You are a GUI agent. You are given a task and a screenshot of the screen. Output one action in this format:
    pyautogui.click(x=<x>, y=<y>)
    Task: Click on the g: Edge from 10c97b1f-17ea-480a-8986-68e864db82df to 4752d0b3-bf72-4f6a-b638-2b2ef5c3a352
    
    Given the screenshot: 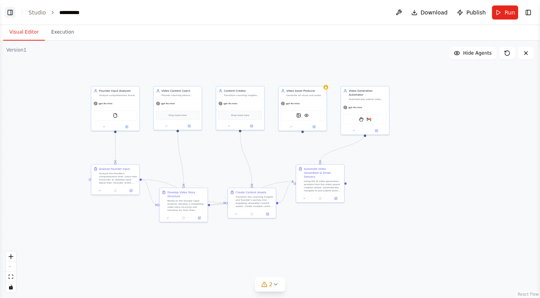 What is the action you would take?
    pyautogui.click(x=343, y=148)
    